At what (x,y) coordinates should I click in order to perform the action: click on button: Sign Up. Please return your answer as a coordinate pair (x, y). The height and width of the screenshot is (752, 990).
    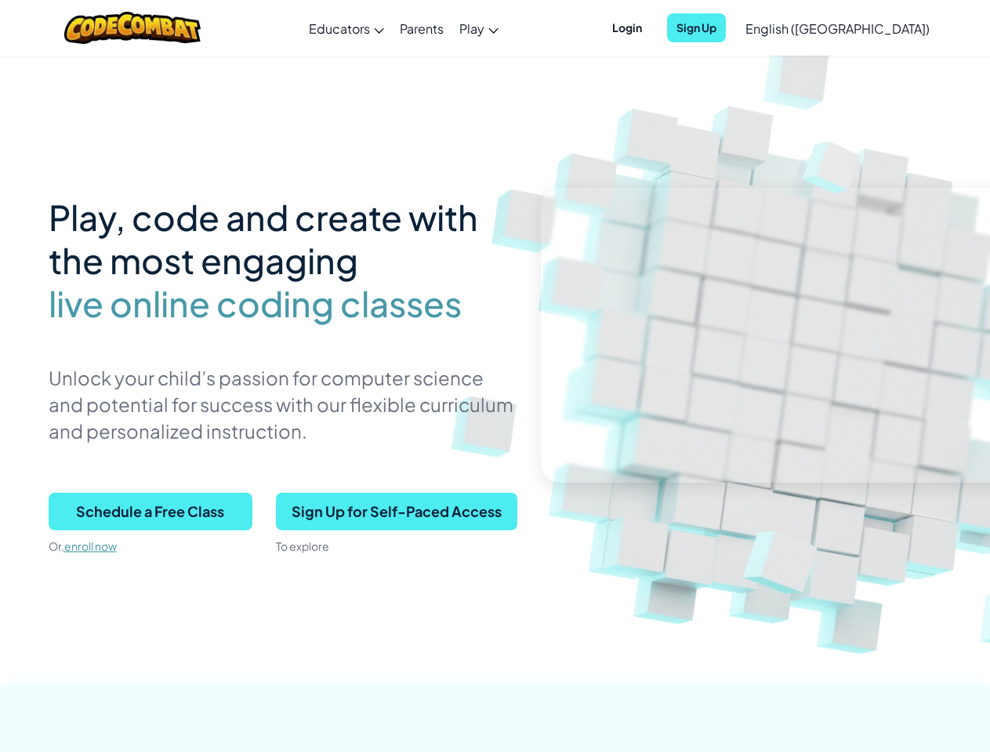
    Looking at the image, I should click on (696, 27).